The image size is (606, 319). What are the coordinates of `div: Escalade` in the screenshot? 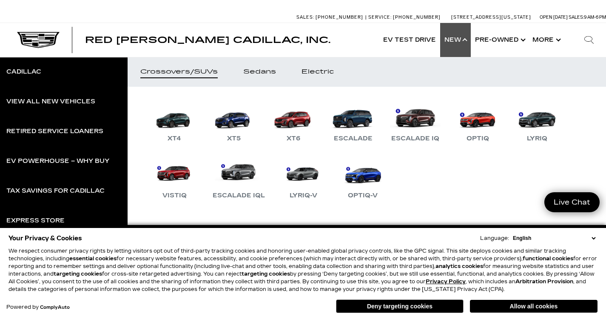 It's located at (353, 139).